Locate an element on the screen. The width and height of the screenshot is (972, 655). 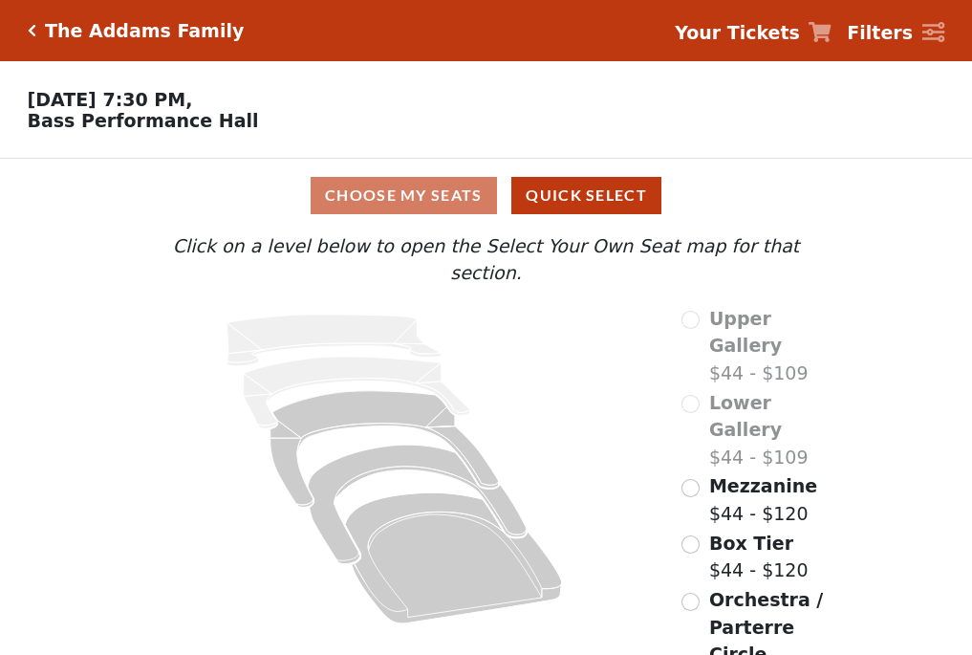
button: Quick Select is located at coordinates (586, 195).